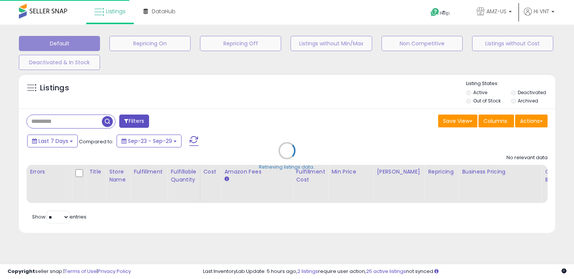 The image size is (574, 279). Describe the element at coordinates (21, 271) in the screenshot. I see `strong: Copyright` at that location.